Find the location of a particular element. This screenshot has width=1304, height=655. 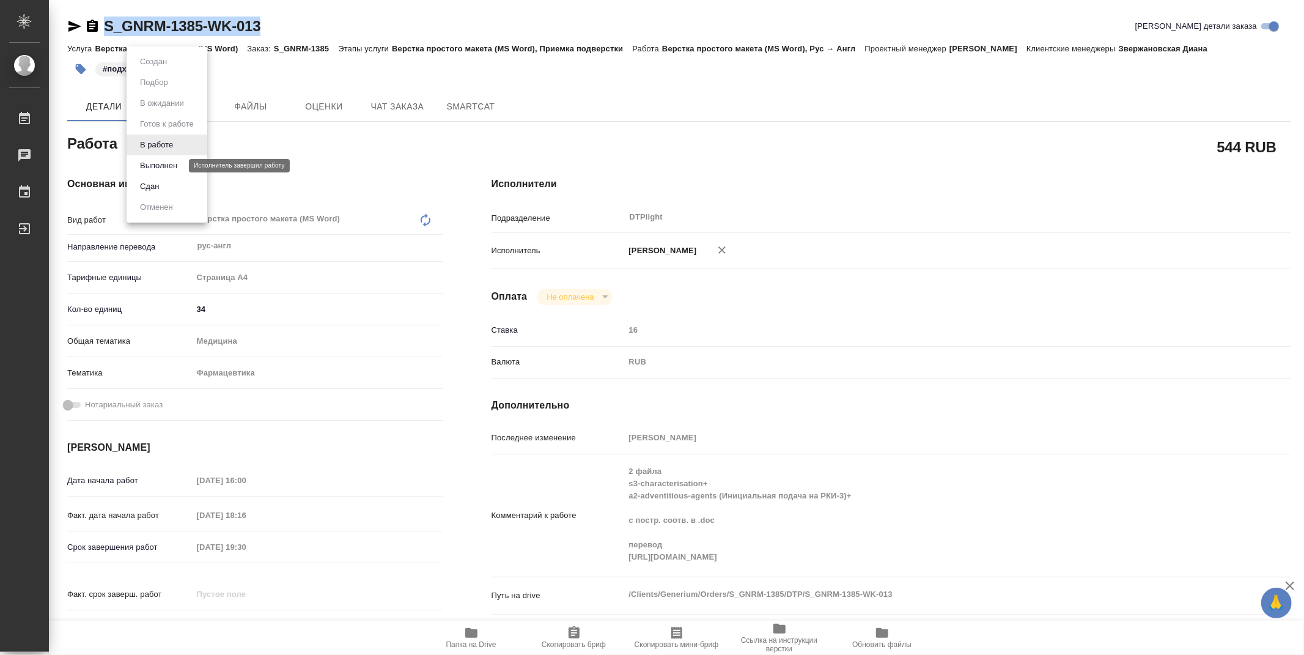

button: Отменен is located at coordinates (156, 207).